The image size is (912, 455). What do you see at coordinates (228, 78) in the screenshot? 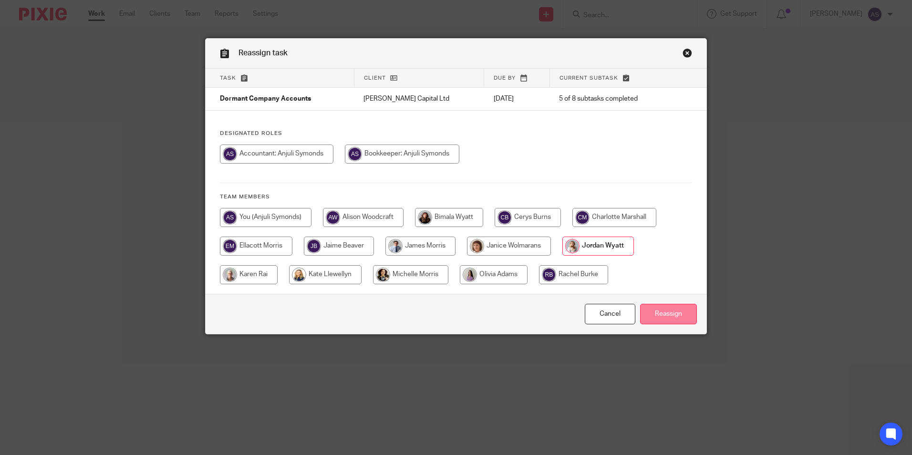
I see `span: Task` at bounding box center [228, 78].